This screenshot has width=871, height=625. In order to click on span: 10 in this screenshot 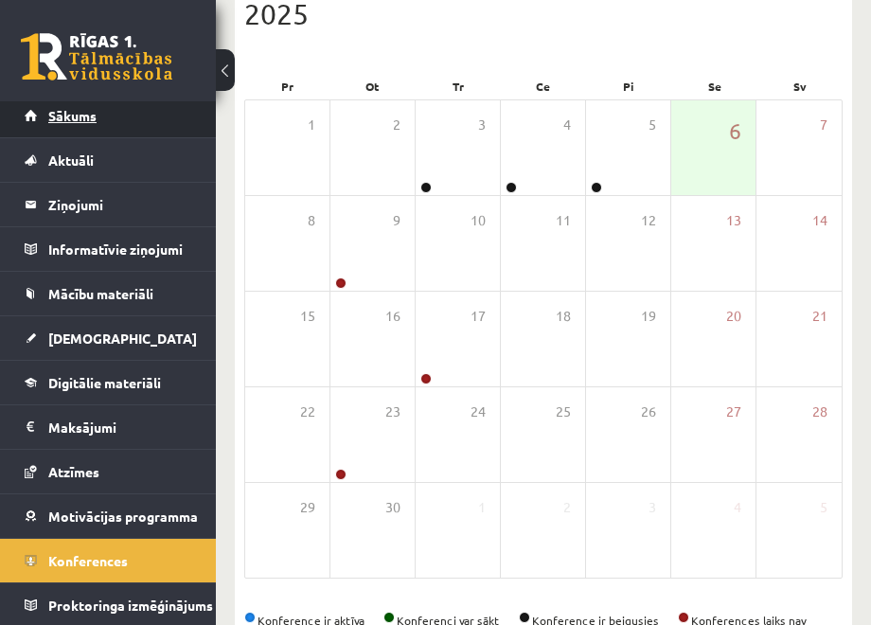, I will do `click(478, 221)`.